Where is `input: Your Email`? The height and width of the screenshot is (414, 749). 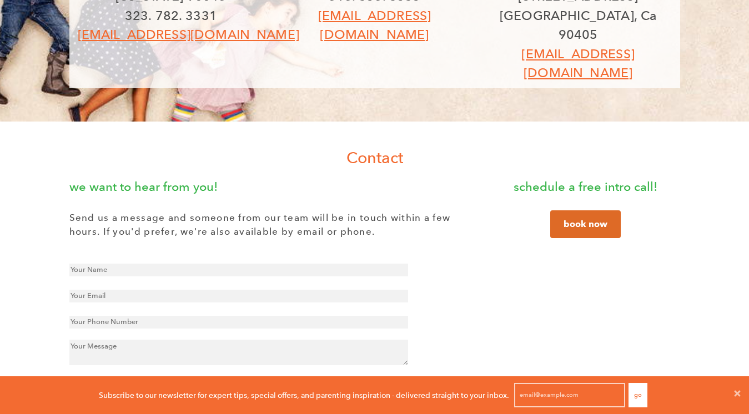
input: Your Email is located at coordinates (239, 296).